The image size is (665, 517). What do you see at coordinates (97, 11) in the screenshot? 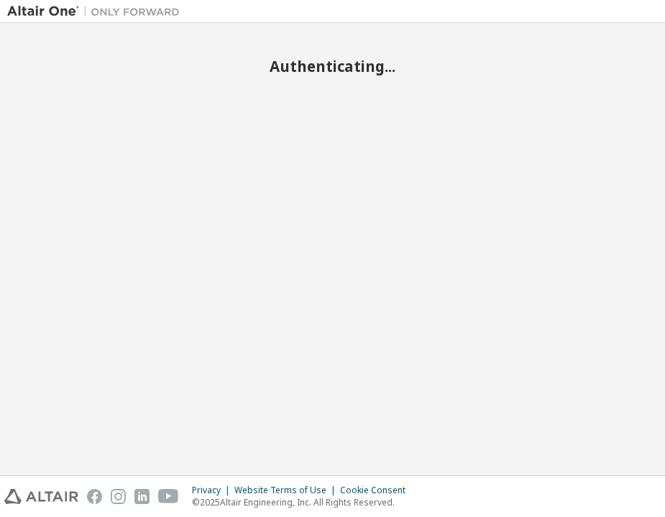
I see `img: Altair One` at bounding box center [97, 11].